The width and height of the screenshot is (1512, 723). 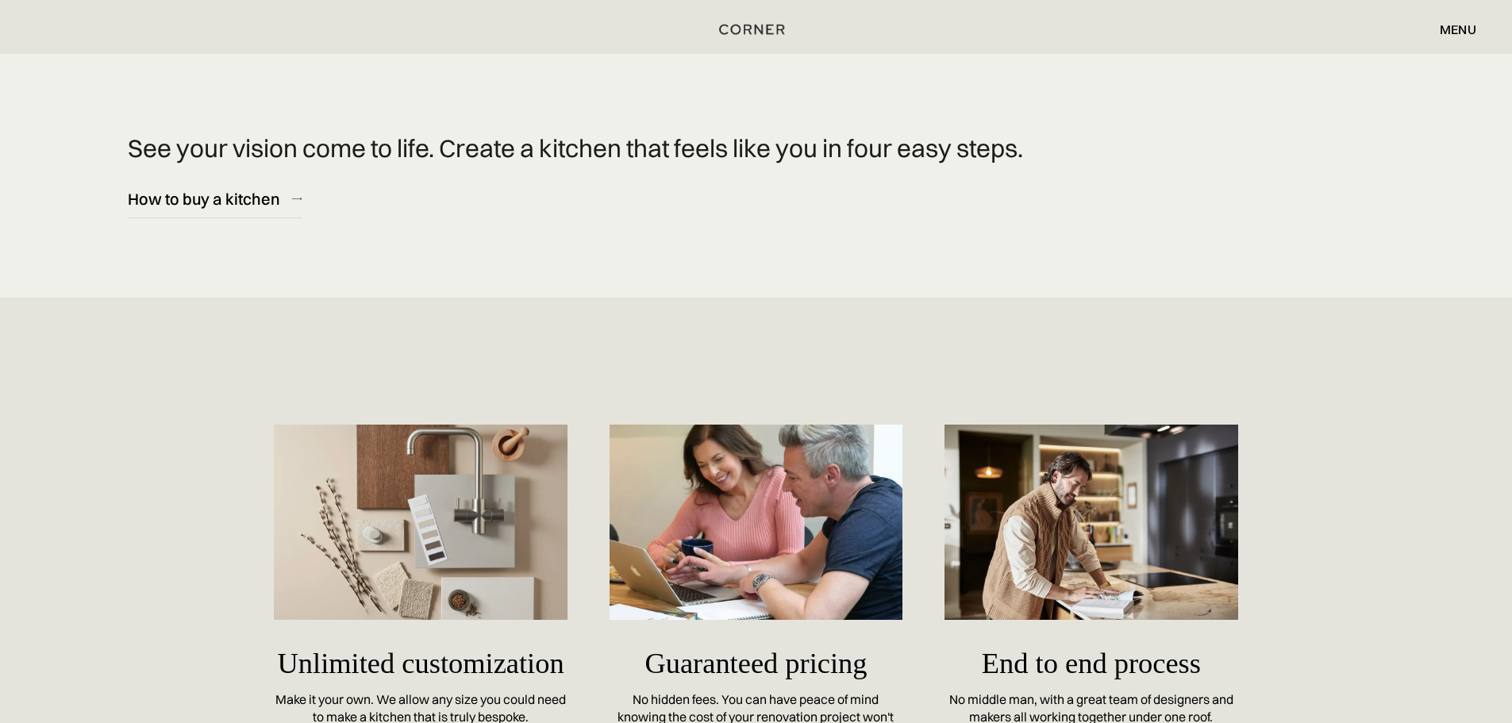 I want to click on img: A man is looking through a catalog with an amusing expression on his kitchen, so click(x=1092, y=522).